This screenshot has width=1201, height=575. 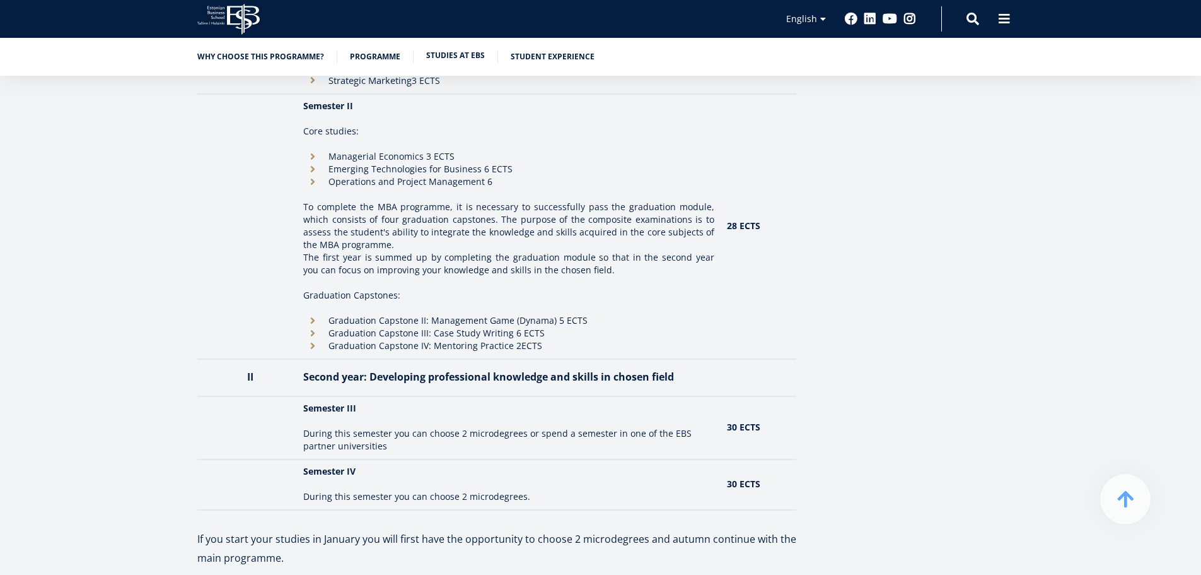 What do you see at coordinates (7, 180) in the screenshot?
I see `input: One-year MBA (in Estonian)` at bounding box center [7, 180].